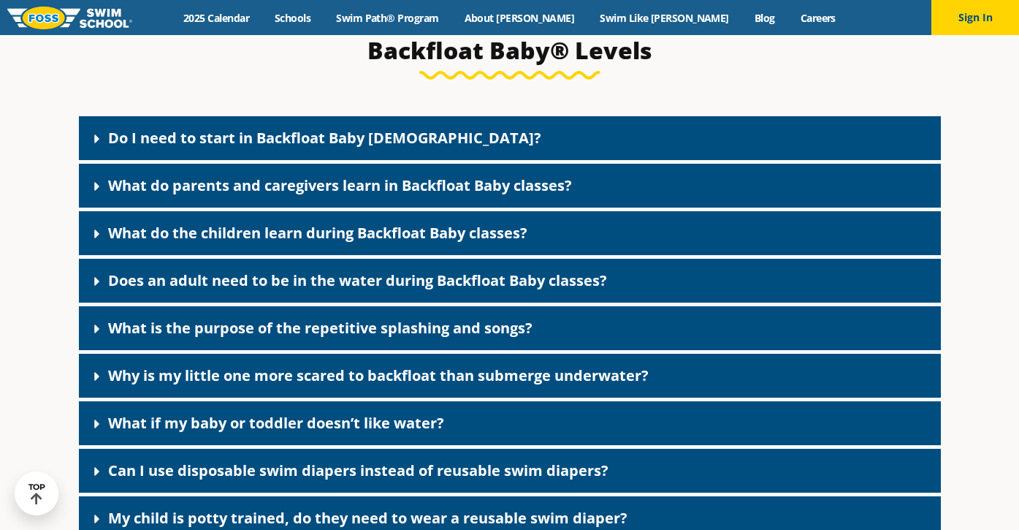 Image resolution: width=1019 pixels, height=530 pixels. Describe the element at coordinates (378, 375) in the screenshot. I see `a: Why is my little one more scared to backfloat than submerge underwater?` at that location.